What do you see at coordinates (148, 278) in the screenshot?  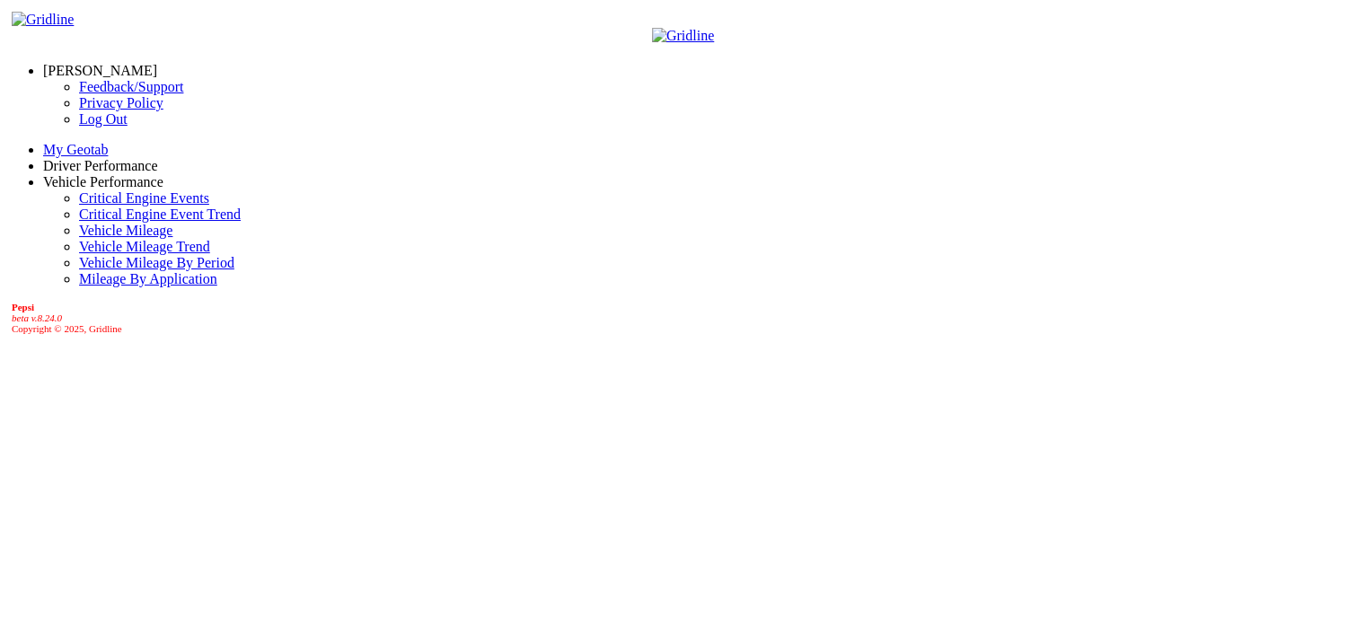 I see `a: Mileage By Application` at bounding box center [148, 278].